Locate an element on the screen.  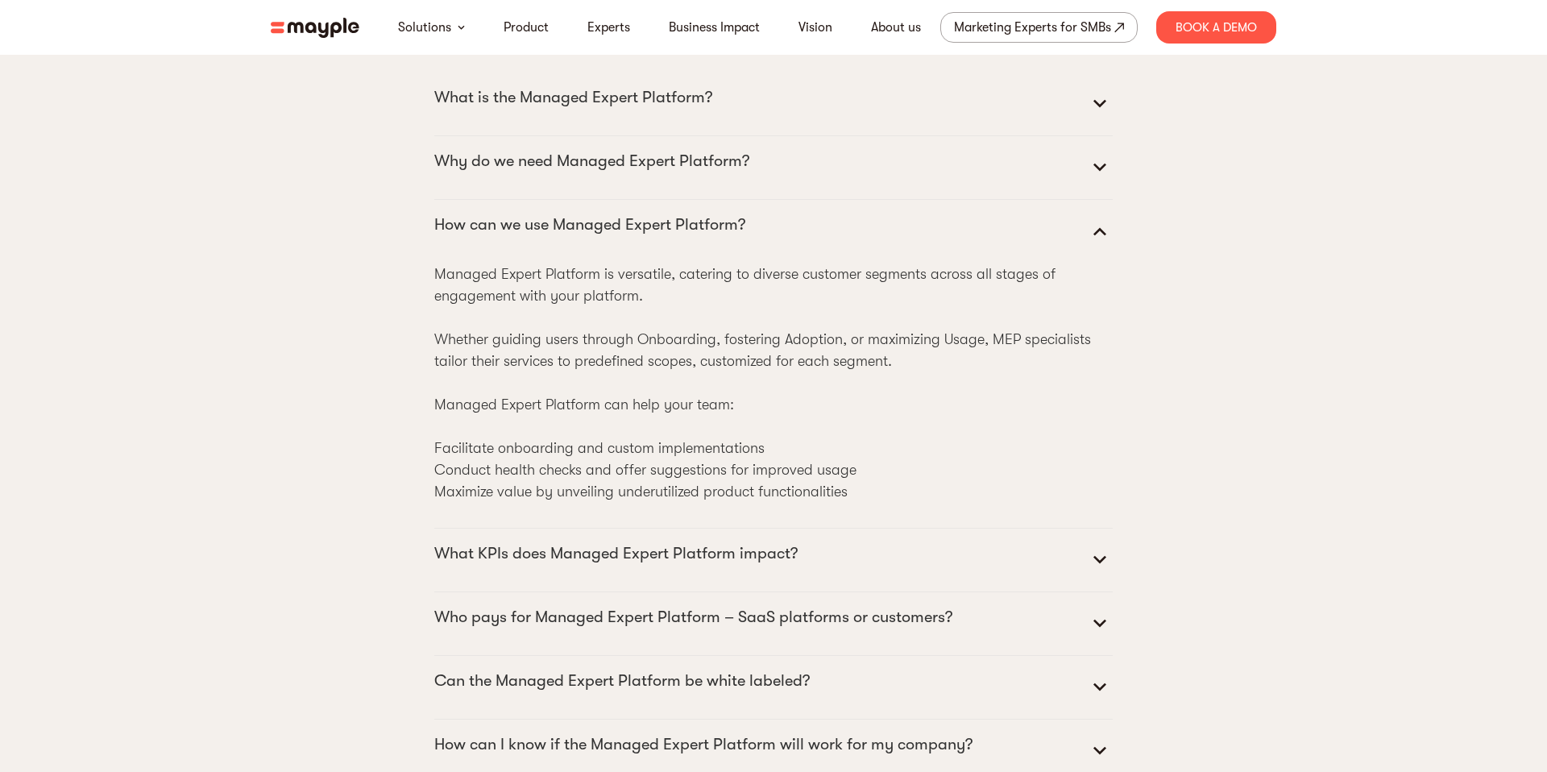
p: Why do we need Managed Expert Platform? is located at coordinates (591, 161).